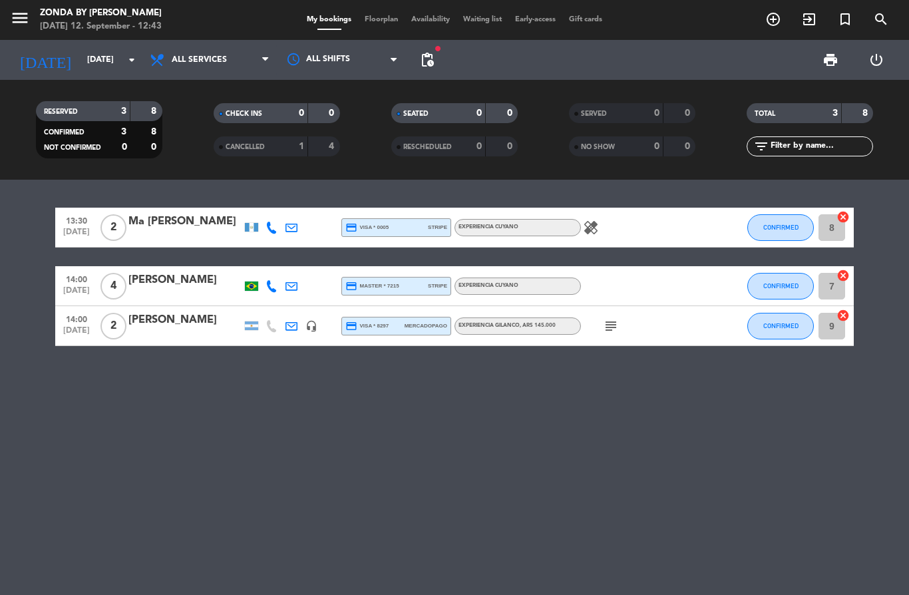  Describe the element at coordinates (611, 326) in the screenshot. I see `i: subject` at that location.